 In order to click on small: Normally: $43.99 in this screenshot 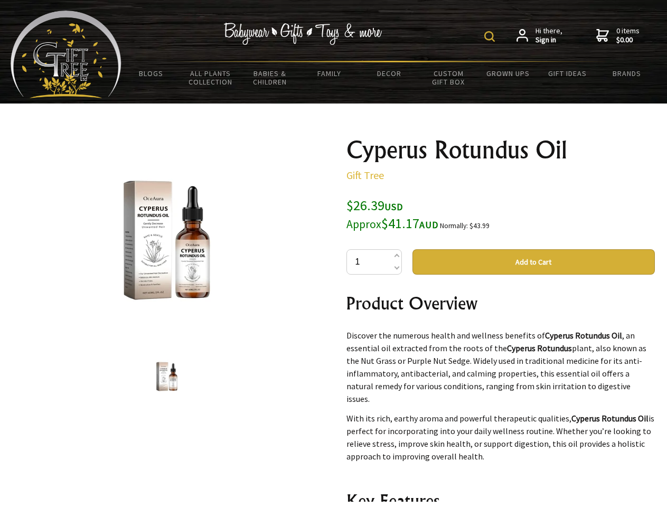, I will do `click(465, 225)`.